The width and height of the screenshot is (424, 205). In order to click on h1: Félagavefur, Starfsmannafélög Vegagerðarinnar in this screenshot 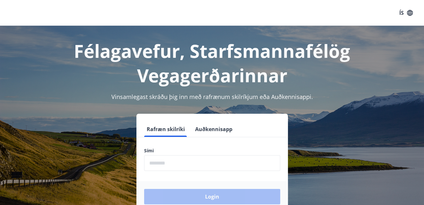, I will do `click(212, 63)`.